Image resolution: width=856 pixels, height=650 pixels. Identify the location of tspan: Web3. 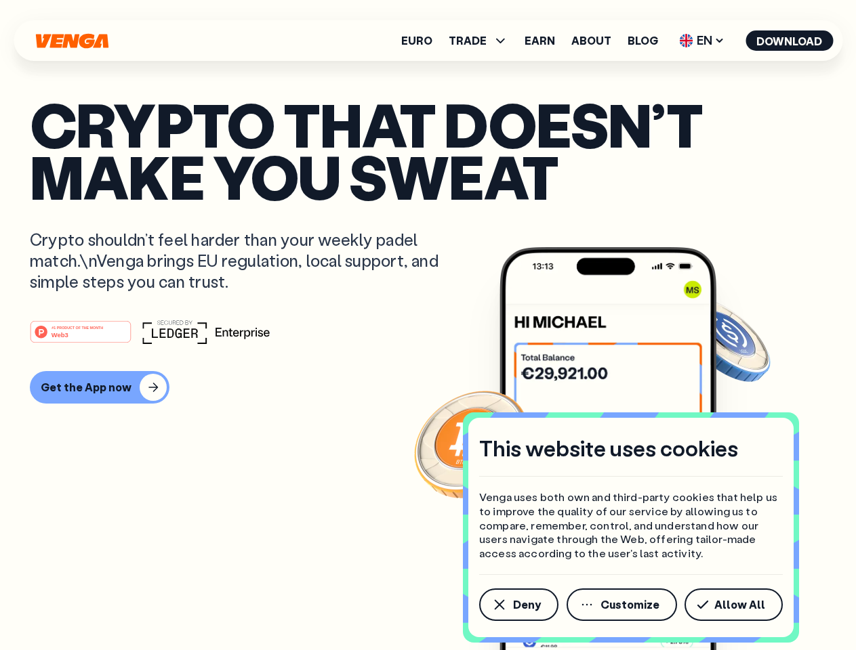
(60, 334).